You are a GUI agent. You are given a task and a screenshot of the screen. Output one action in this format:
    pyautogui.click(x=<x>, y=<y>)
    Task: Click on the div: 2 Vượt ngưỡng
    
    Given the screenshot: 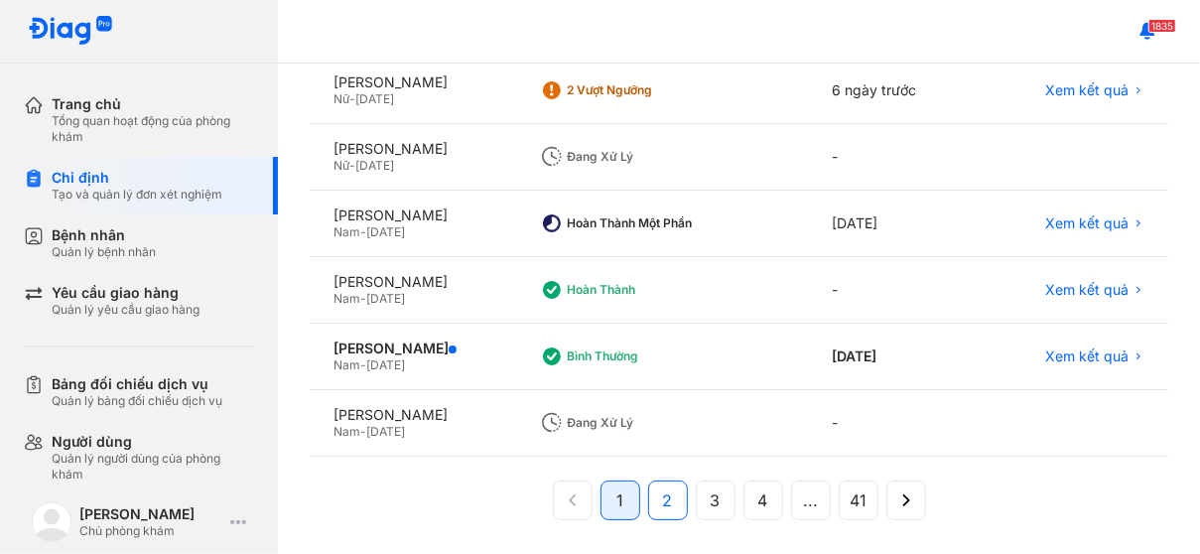 What is the action you would take?
    pyautogui.click(x=647, y=90)
    